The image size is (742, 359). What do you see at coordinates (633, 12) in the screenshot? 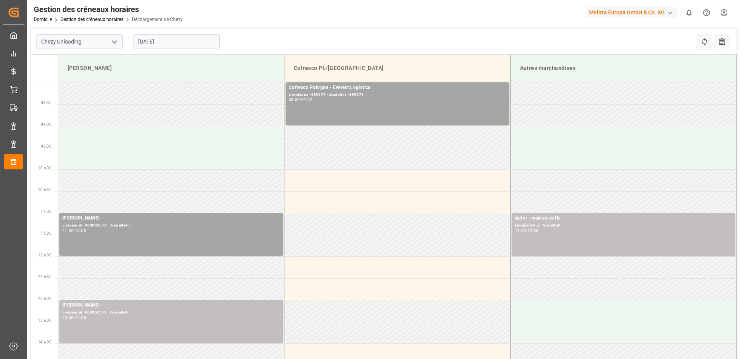
I see `button: Melitta Europa GmbH & Co. KG` at bounding box center [633, 12].